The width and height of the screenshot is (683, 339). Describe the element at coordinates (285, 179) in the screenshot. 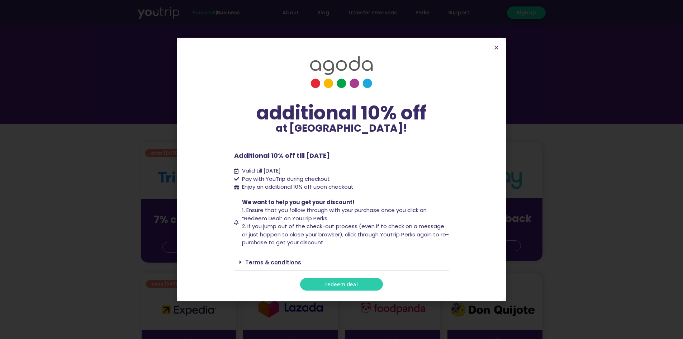

I see `span: Pay with YouTrip during checkout` at that location.